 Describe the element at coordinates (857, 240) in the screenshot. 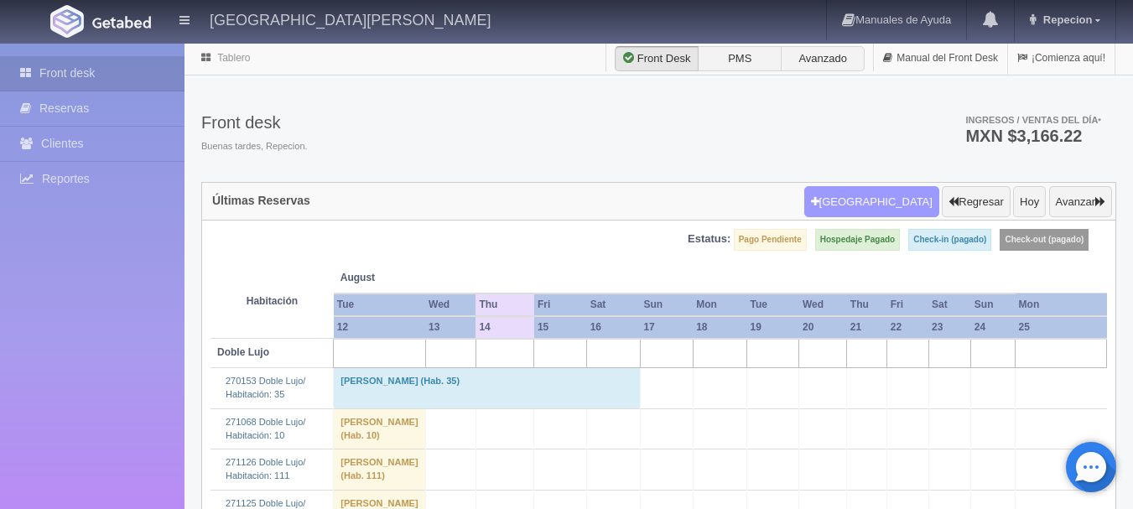

I see `label: Hospedaje Pagado` at that location.